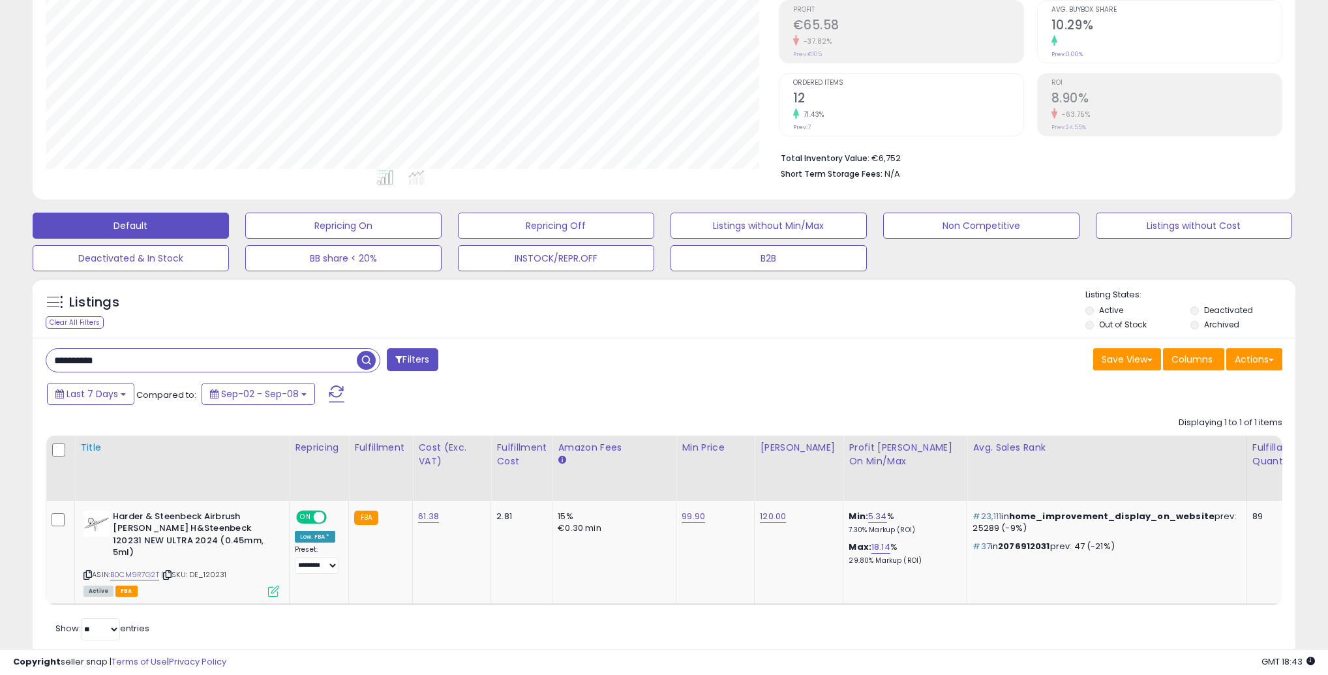  Describe the element at coordinates (127, 591) in the screenshot. I see `span: FBA` at that location.